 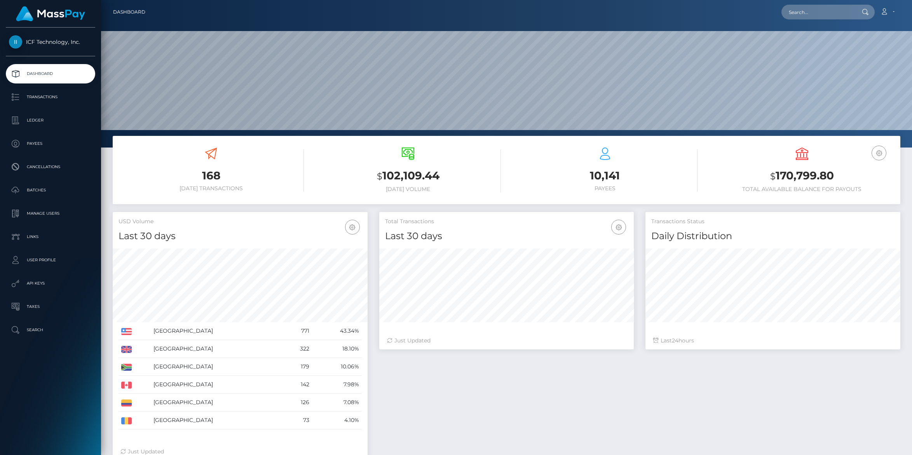 I want to click on p: Ledger, so click(x=50, y=120).